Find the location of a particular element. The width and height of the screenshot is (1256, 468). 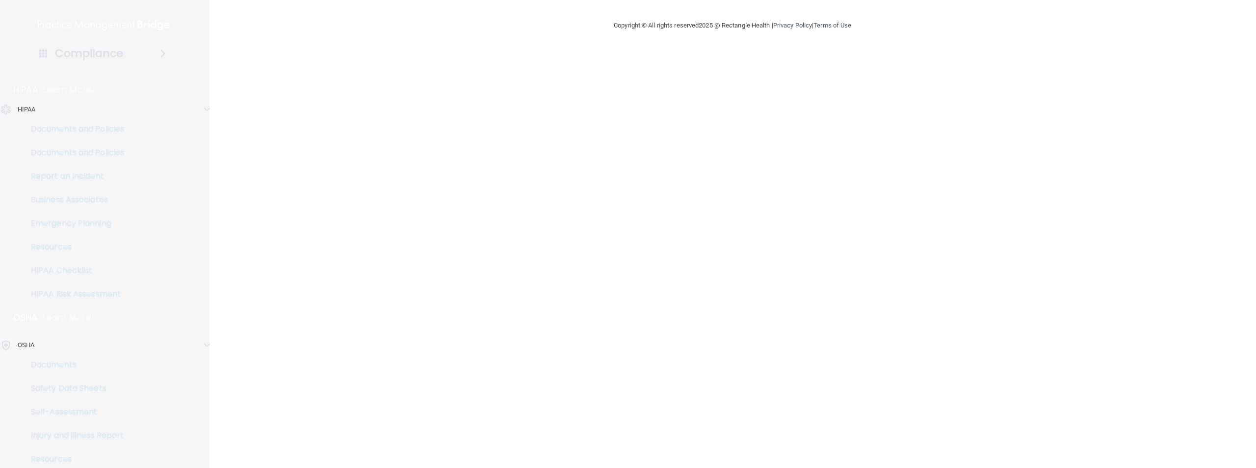

p: Self-Assessment is located at coordinates (73, 412).